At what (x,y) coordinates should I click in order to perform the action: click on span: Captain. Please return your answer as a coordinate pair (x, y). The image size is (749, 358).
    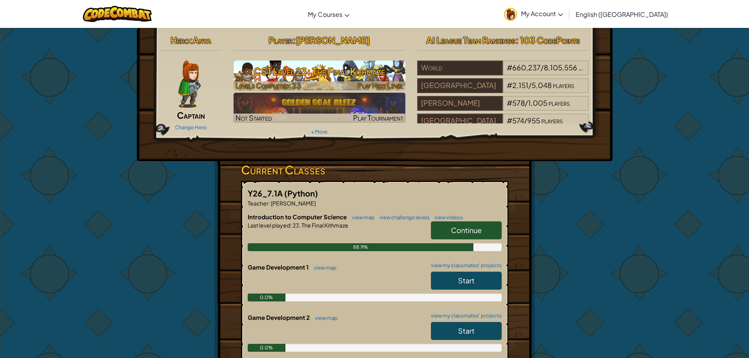
    Looking at the image, I should click on (191, 115).